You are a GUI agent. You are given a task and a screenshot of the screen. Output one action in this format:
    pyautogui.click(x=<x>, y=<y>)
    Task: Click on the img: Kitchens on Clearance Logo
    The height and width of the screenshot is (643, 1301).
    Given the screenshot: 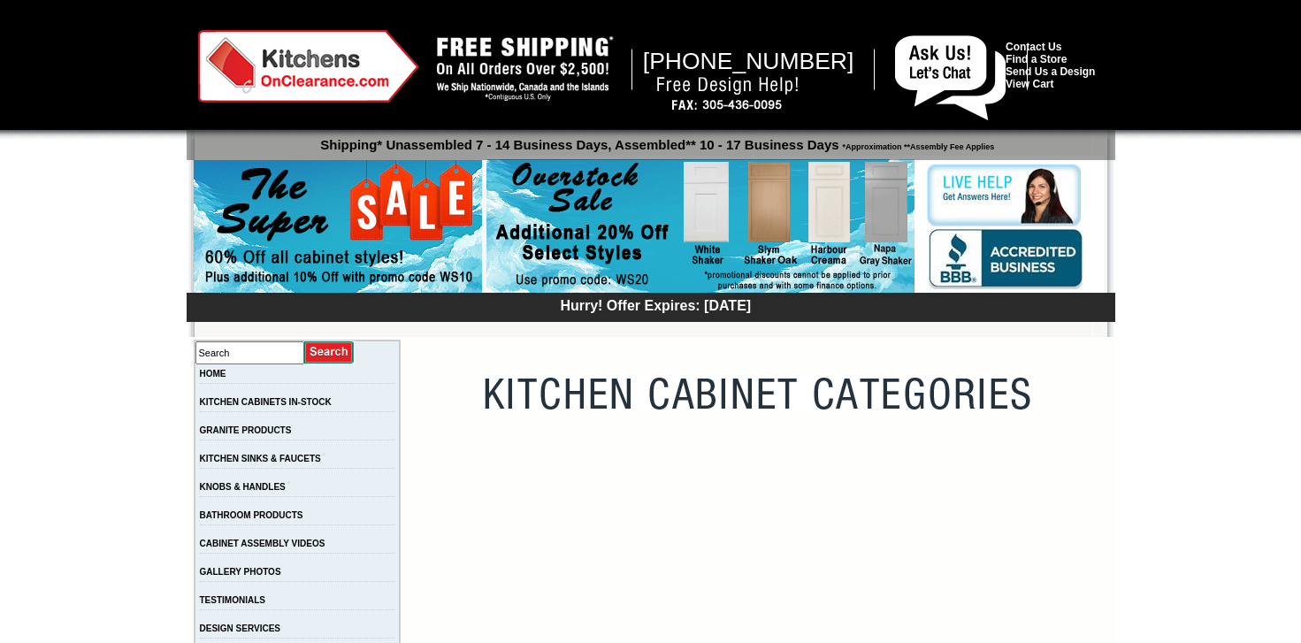 What is the action you would take?
    pyautogui.click(x=309, y=66)
    